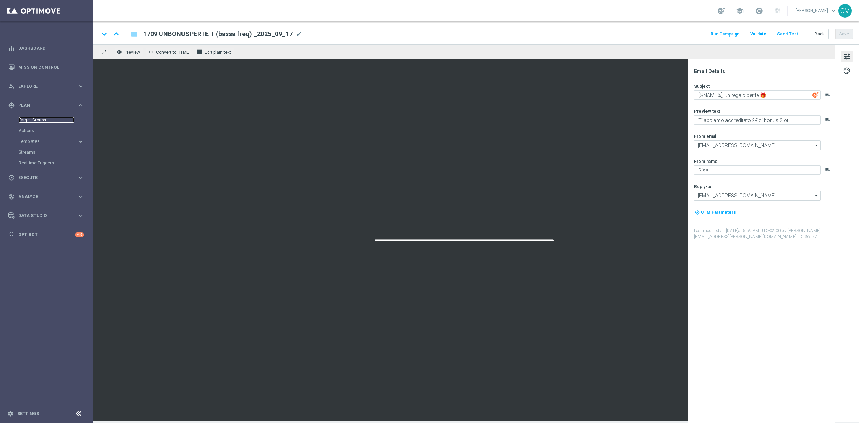  I want to click on a: Settings, so click(28, 413).